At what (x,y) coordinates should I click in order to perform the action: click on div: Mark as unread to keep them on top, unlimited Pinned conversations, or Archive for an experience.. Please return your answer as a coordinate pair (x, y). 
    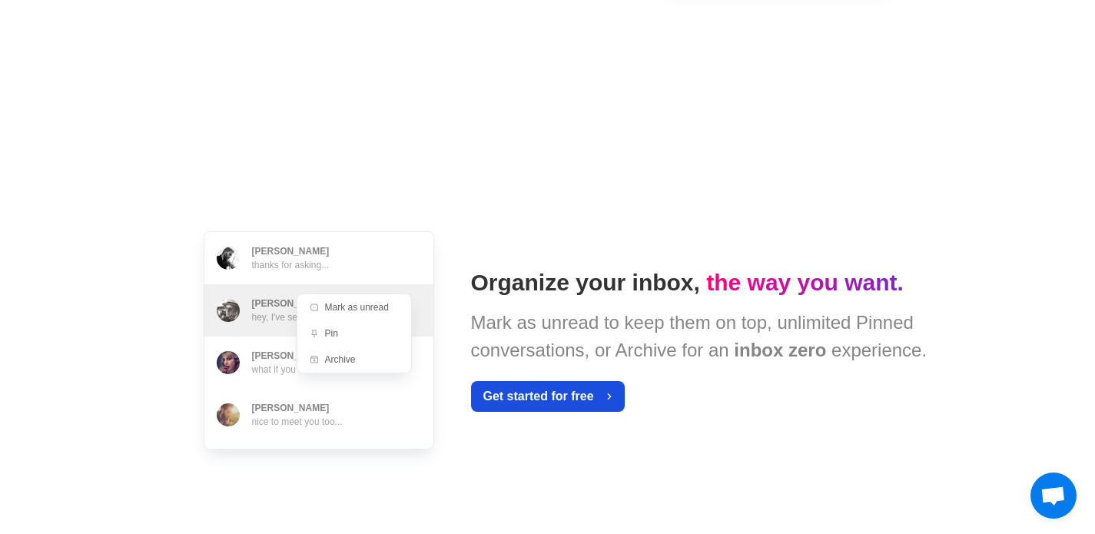
    Looking at the image, I should click on (700, 337).